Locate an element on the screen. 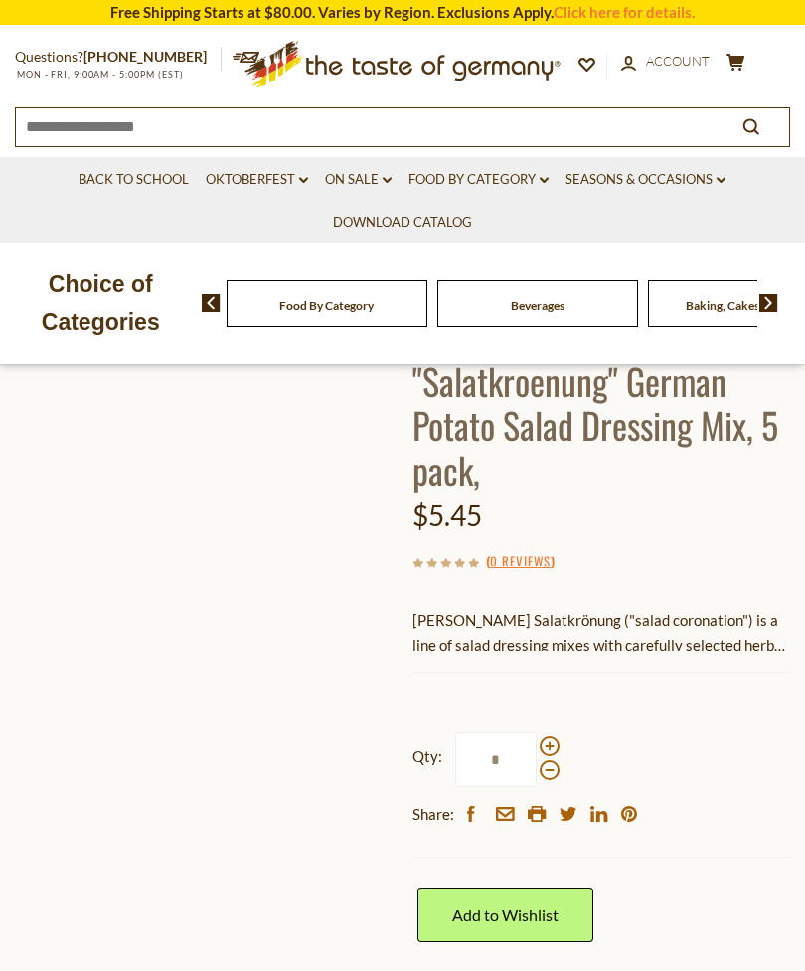  img: next arrow is located at coordinates (768, 303).